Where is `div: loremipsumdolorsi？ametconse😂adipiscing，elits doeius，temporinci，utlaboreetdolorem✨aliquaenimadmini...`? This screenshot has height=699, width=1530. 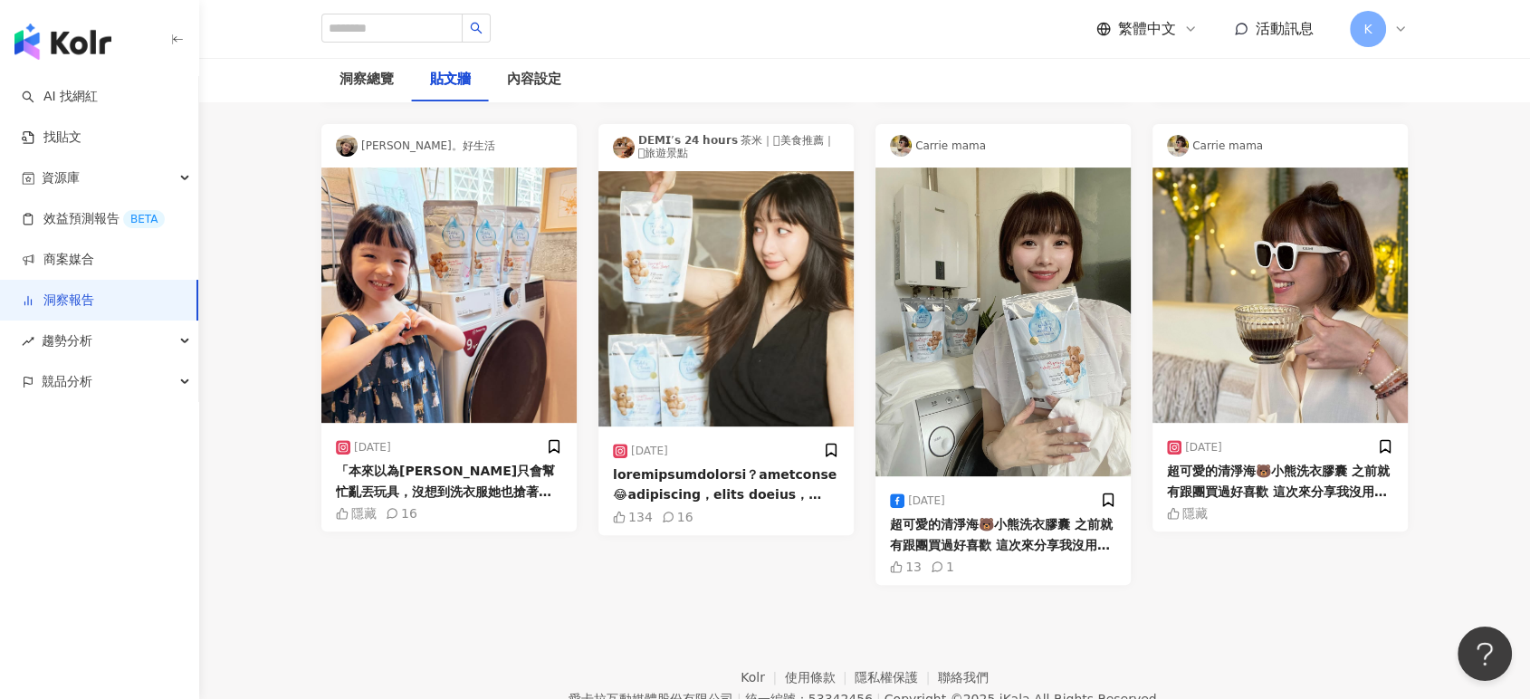 div: loremipsumdolorsi？ametconse😂adipiscing，elits doeius，temporinci，utlaboreetdolorem✨aliquaenimadmini... is located at coordinates (726, 484).